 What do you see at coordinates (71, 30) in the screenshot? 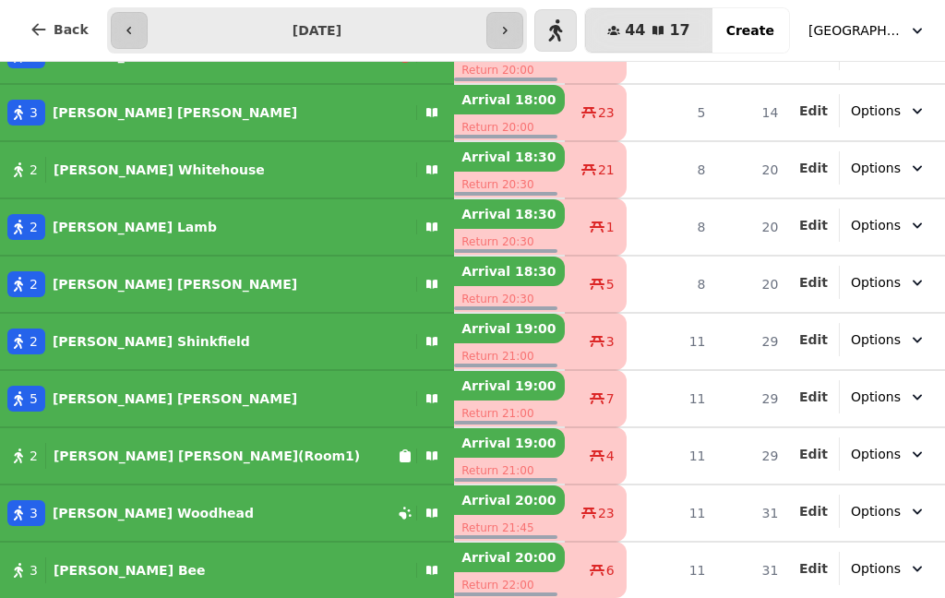
I see `span: Back` at bounding box center [71, 30].